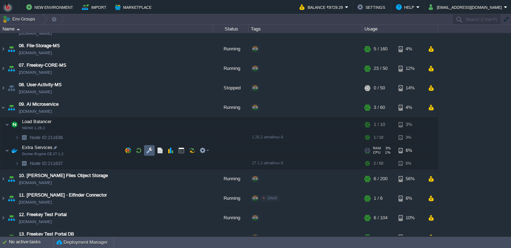  What do you see at coordinates (39, 46) in the screenshot?
I see `span: 06. File-Storage-MS` at bounding box center [39, 46].